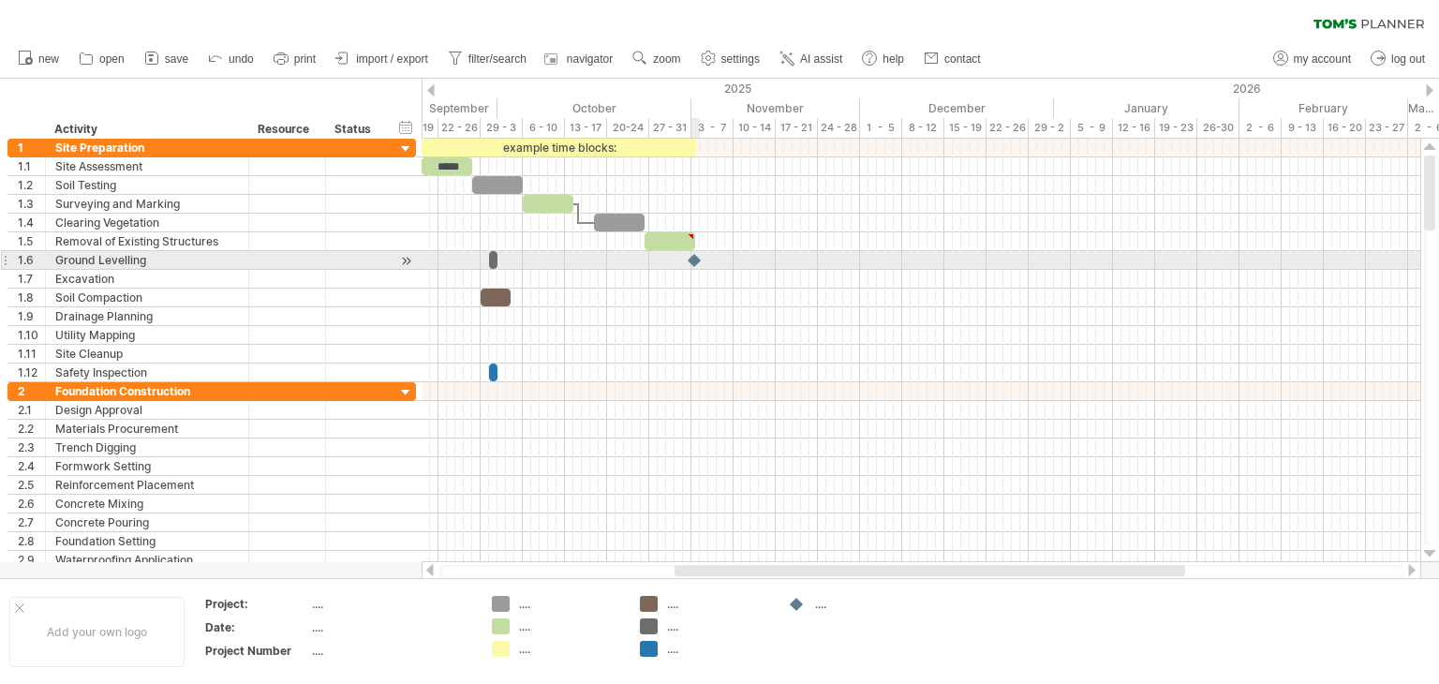 This screenshot has height=684, width=1439. I want to click on div: 2 - 6, so click(1260, 127).